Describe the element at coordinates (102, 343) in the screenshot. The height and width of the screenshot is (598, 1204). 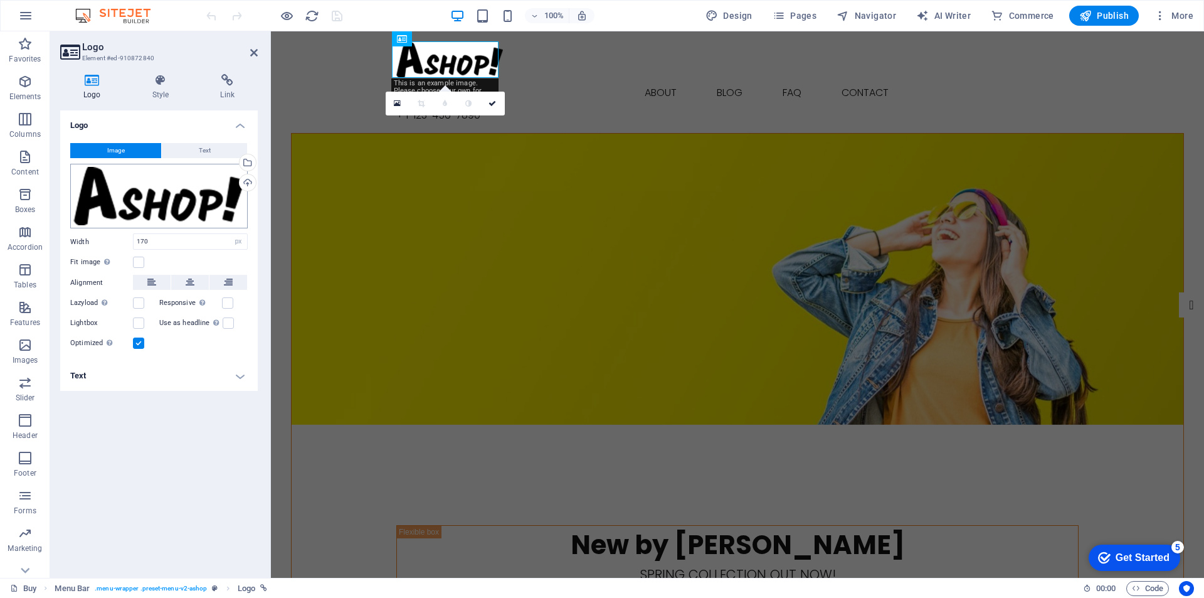
I see `label: Optimized` at that location.